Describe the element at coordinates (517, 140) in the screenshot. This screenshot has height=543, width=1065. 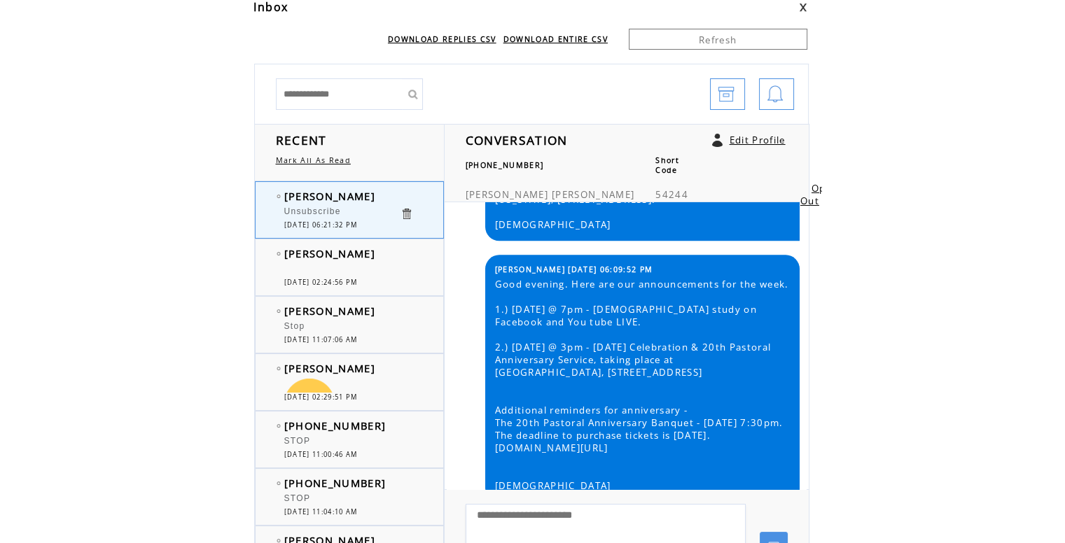
I see `span: CONVERSATION` at that location.